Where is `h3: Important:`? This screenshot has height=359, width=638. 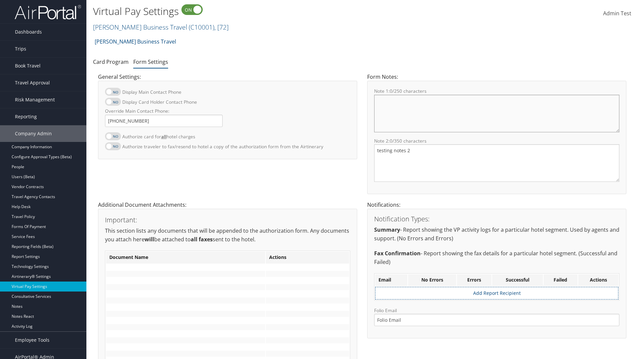 h3: Important: is located at coordinates (228, 220).